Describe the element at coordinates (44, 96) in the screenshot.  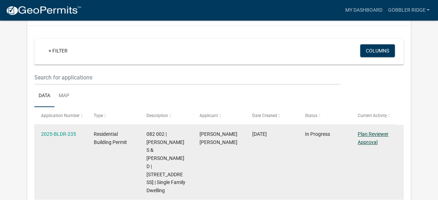
I see `a: Data` at that location.